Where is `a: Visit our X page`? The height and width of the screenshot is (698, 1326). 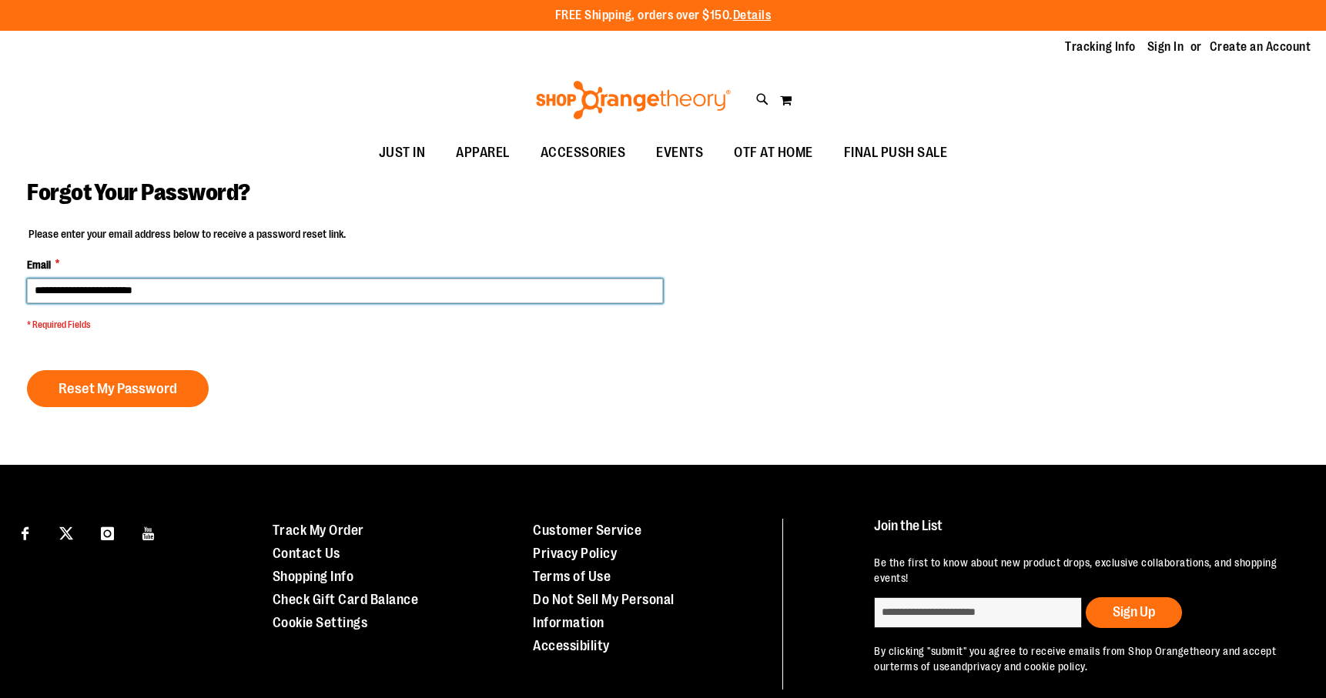 a: Visit our X page is located at coordinates (66, 532).